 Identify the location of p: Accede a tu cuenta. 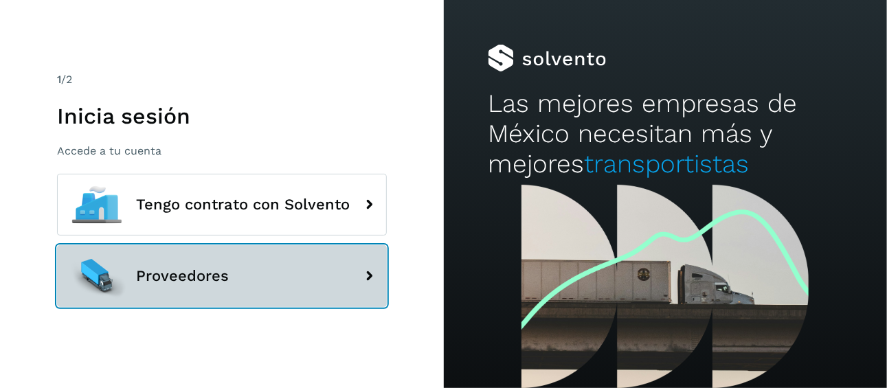
(222, 151).